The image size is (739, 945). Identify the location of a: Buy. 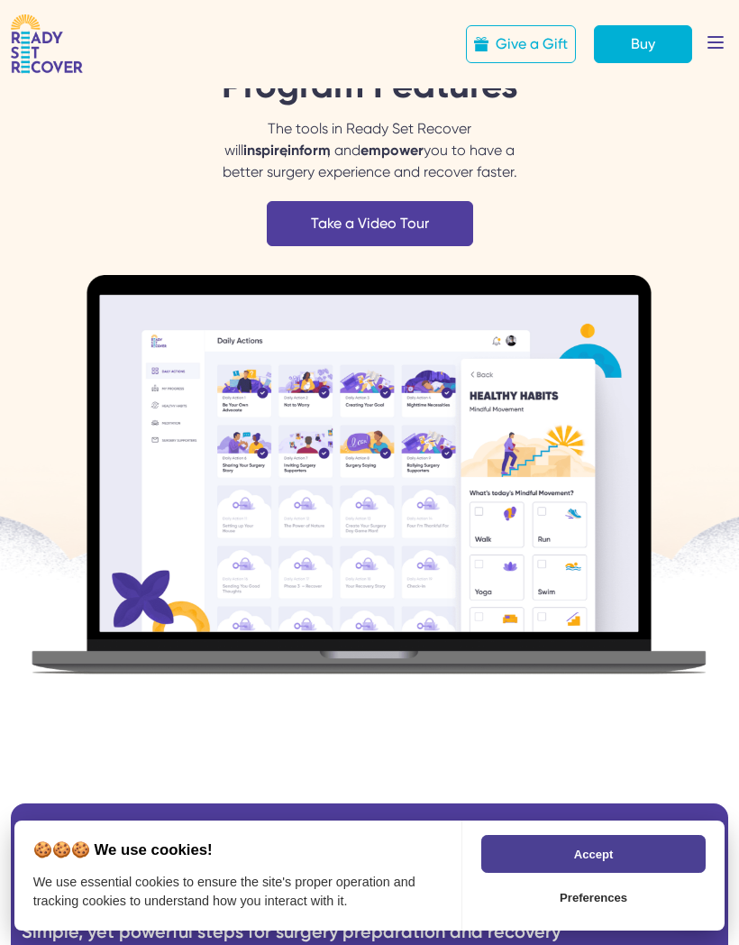
(643, 44).